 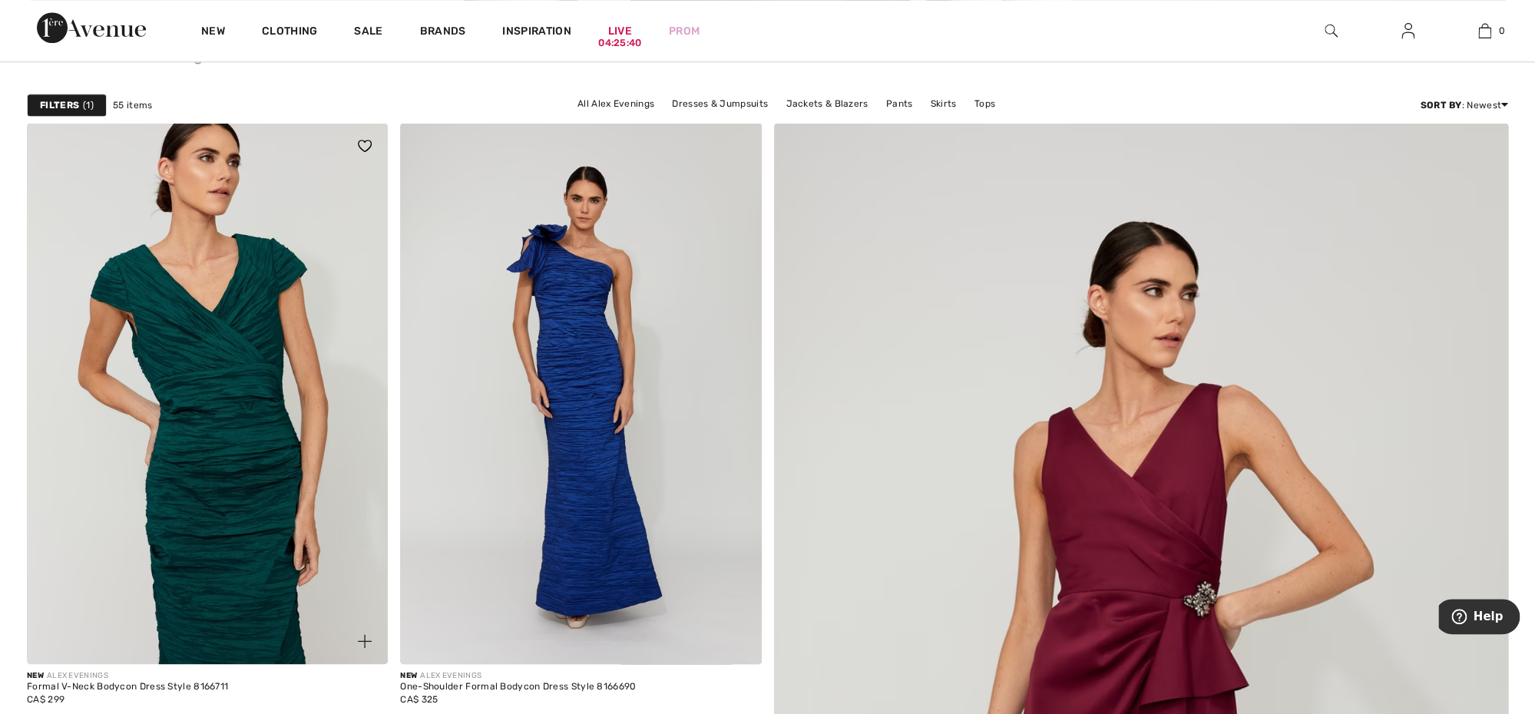 What do you see at coordinates (620, 31) in the screenshot?
I see `a: Live04:25:40` at bounding box center [620, 31].